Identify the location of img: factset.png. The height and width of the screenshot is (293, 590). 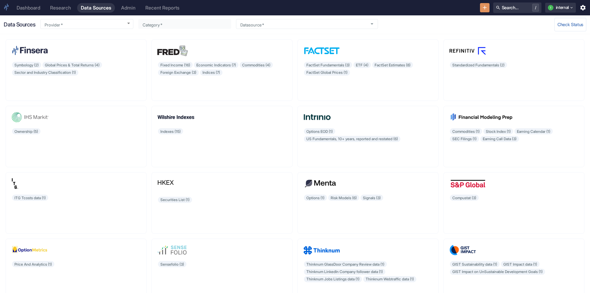
(322, 51).